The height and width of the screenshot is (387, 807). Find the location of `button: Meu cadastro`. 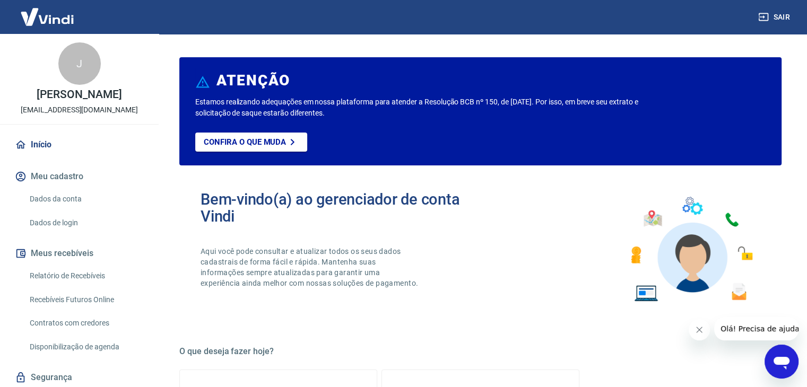

button: Meu cadastro is located at coordinates (79, 177).